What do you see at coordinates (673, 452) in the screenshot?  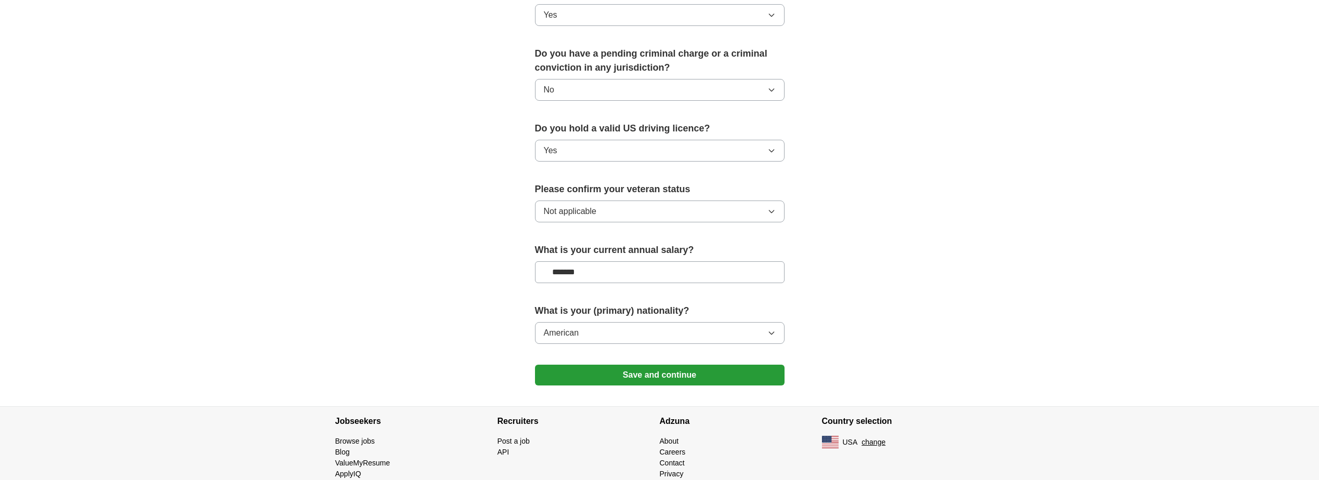 I see `a: Careers` at bounding box center [673, 452].